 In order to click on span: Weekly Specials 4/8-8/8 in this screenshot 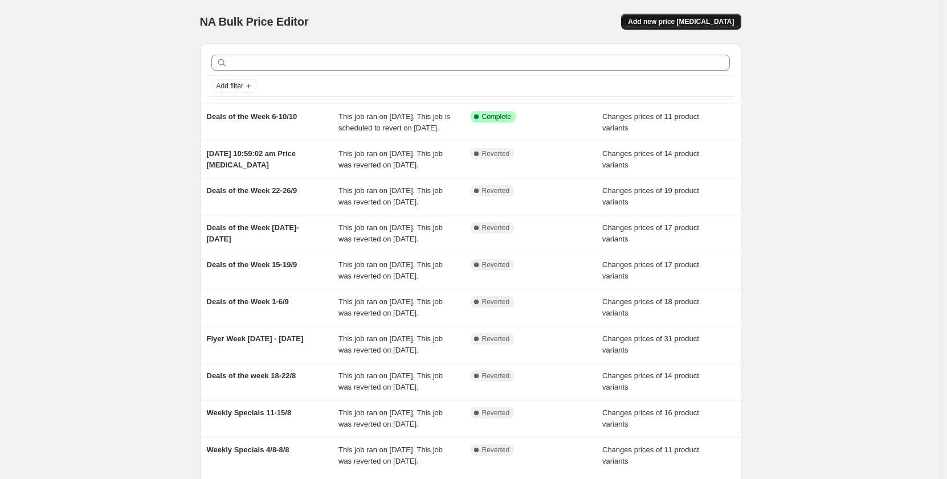, I will do `click(248, 450)`.